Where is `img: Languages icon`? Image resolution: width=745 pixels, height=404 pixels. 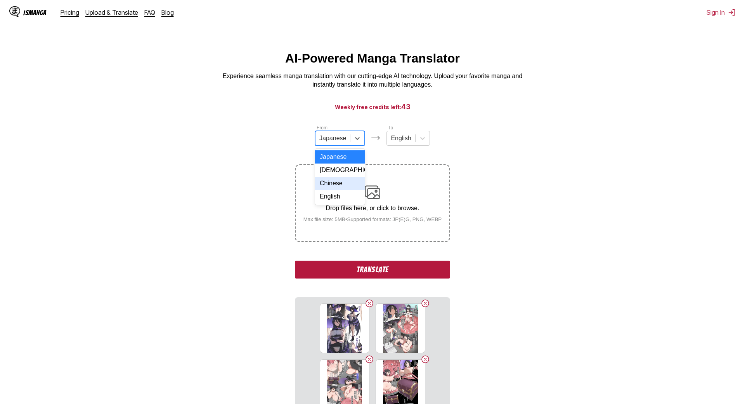 img: Languages icon is located at coordinates (376, 138).